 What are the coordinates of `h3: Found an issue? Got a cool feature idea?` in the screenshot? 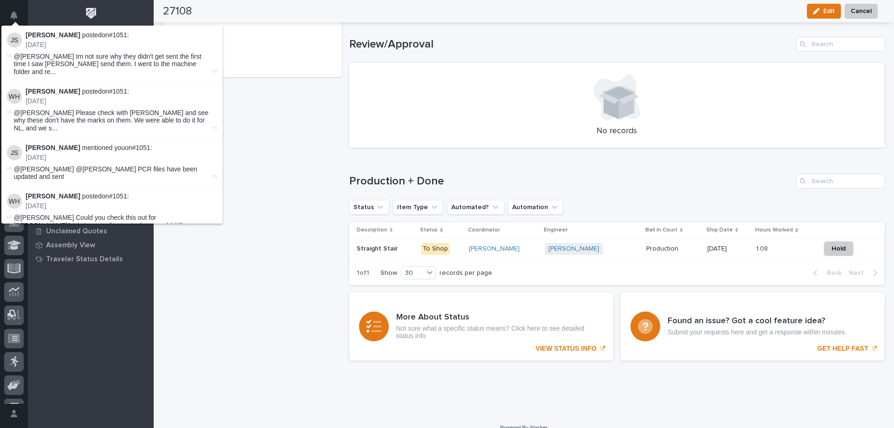 It's located at (757, 321).